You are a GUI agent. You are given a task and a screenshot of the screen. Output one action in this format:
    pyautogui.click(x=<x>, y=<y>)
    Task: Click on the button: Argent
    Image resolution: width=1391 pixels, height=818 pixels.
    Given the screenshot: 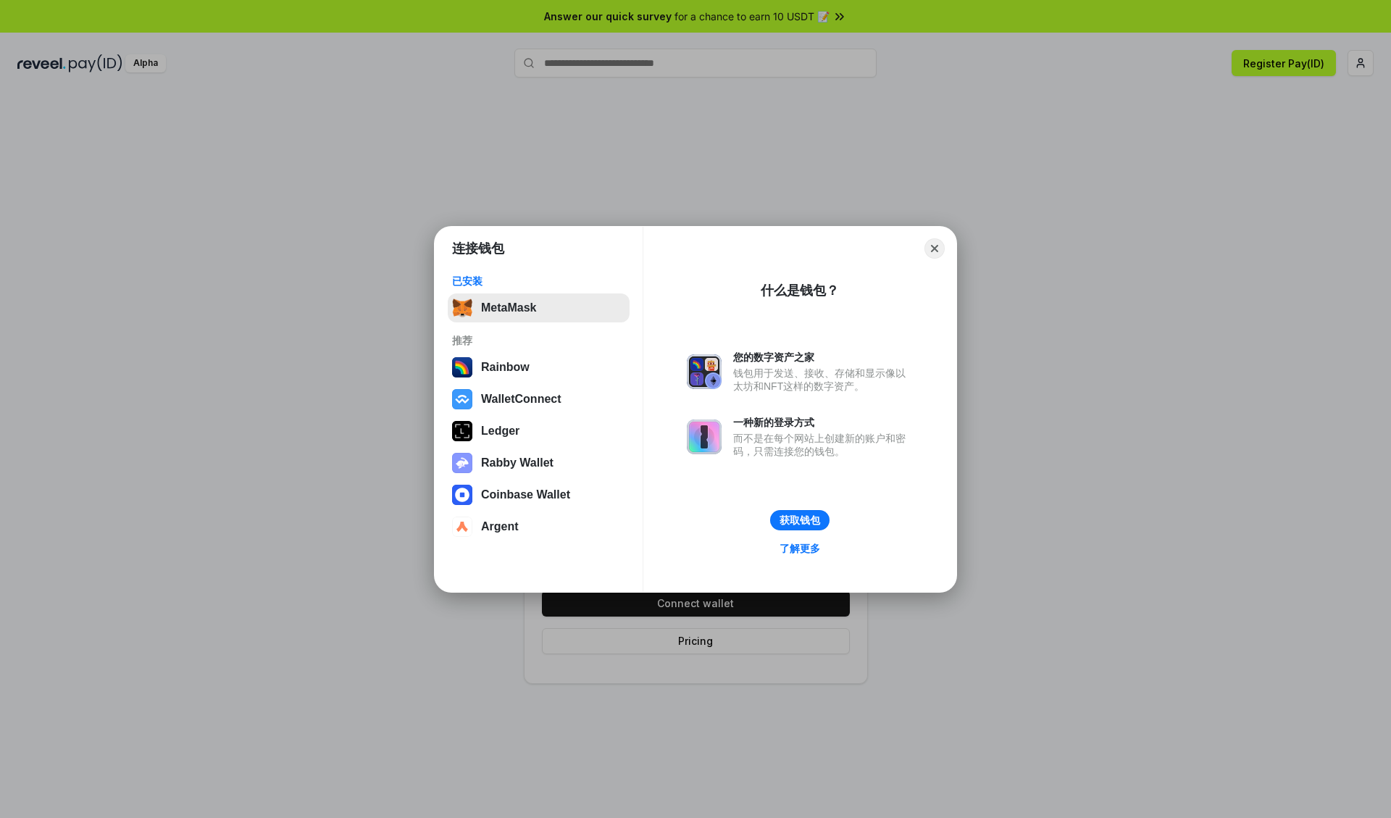 What is the action you would take?
    pyautogui.click(x=538, y=527)
    